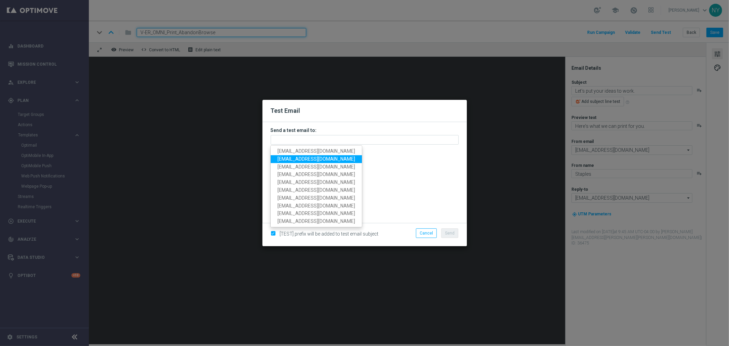  Describe the element at coordinates (450, 233) in the screenshot. I see `span: Send` at that location.